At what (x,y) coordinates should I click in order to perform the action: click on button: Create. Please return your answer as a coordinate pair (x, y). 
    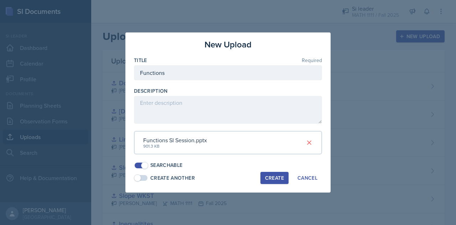
    Looking at the image, I should click on (274, 178).